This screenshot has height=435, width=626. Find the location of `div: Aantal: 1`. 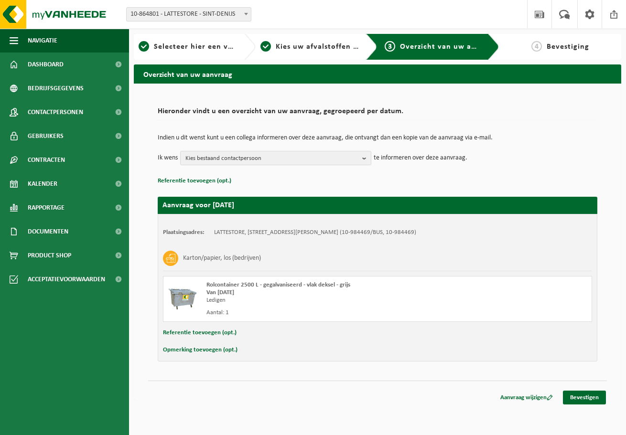

div: Aantal: 1 is located at coordinates (311, 313).